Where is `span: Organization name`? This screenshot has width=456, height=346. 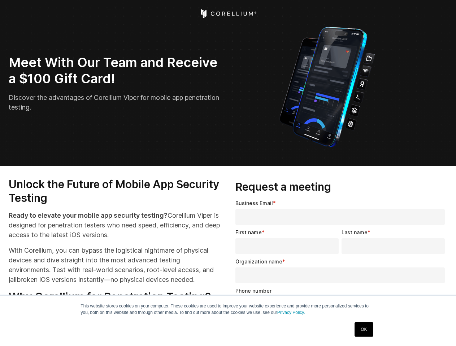
span: Organization name is located at coordinates (259, 261).